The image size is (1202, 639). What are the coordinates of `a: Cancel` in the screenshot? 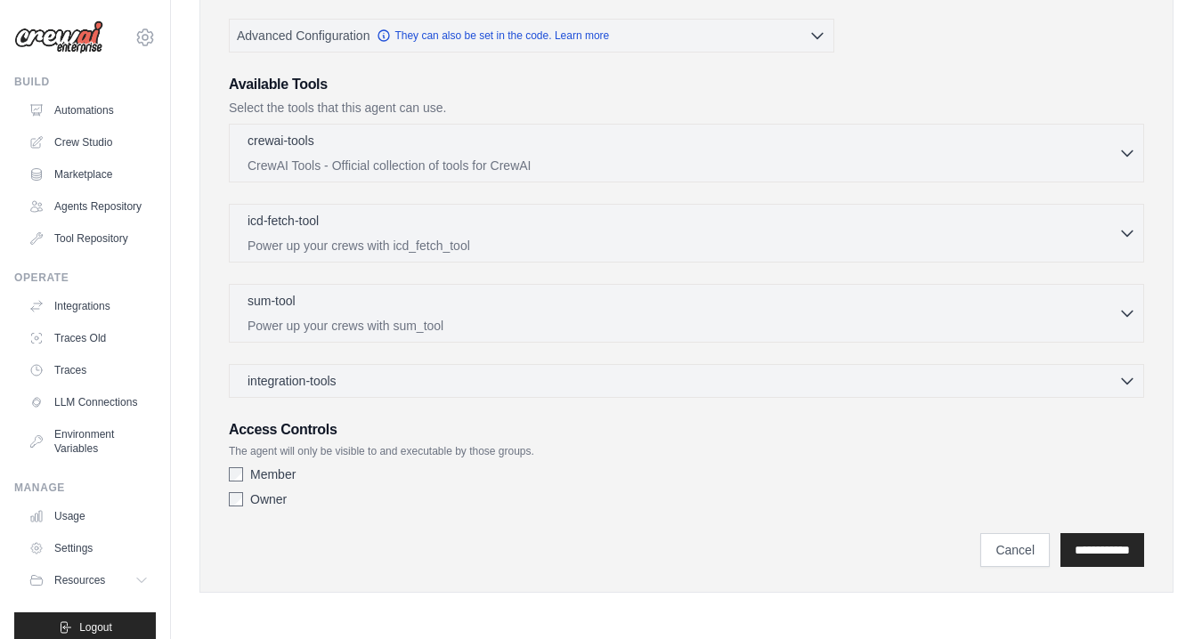 It's located at (1015, 550).